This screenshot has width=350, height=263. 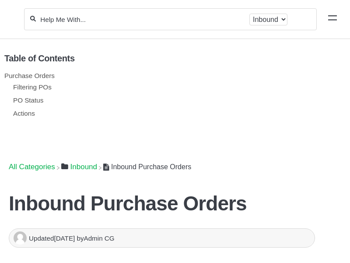 I want to click on section: Search section, so click(x=170, y=19).